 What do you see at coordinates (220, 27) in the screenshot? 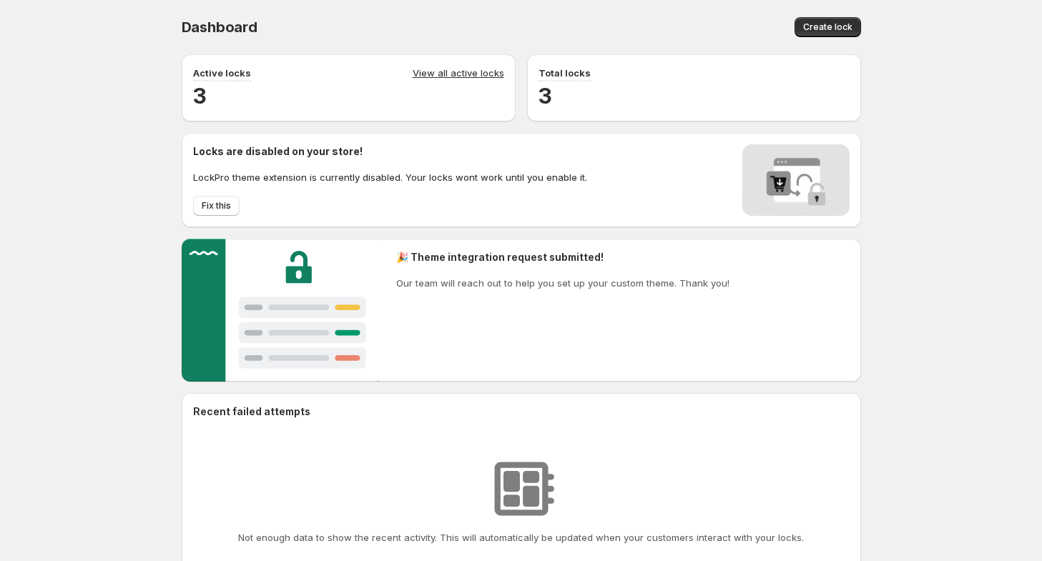
I see `span: Dashboard` at bounding box center [220, 27].